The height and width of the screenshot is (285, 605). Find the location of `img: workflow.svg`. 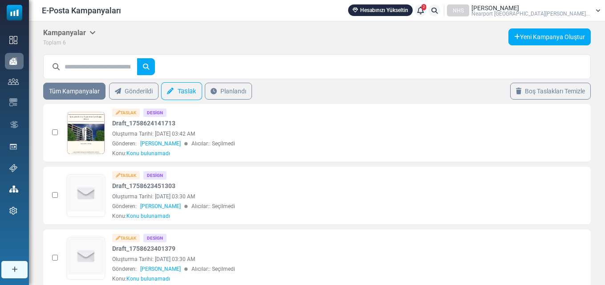

img: workflow.svg is located at coordinates (14, 125).